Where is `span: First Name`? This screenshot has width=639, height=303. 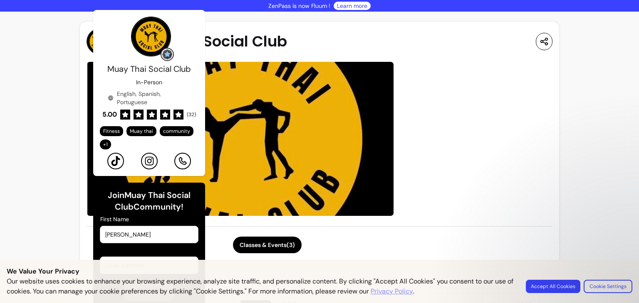 span: First Name is located at coordinates (114, 220).